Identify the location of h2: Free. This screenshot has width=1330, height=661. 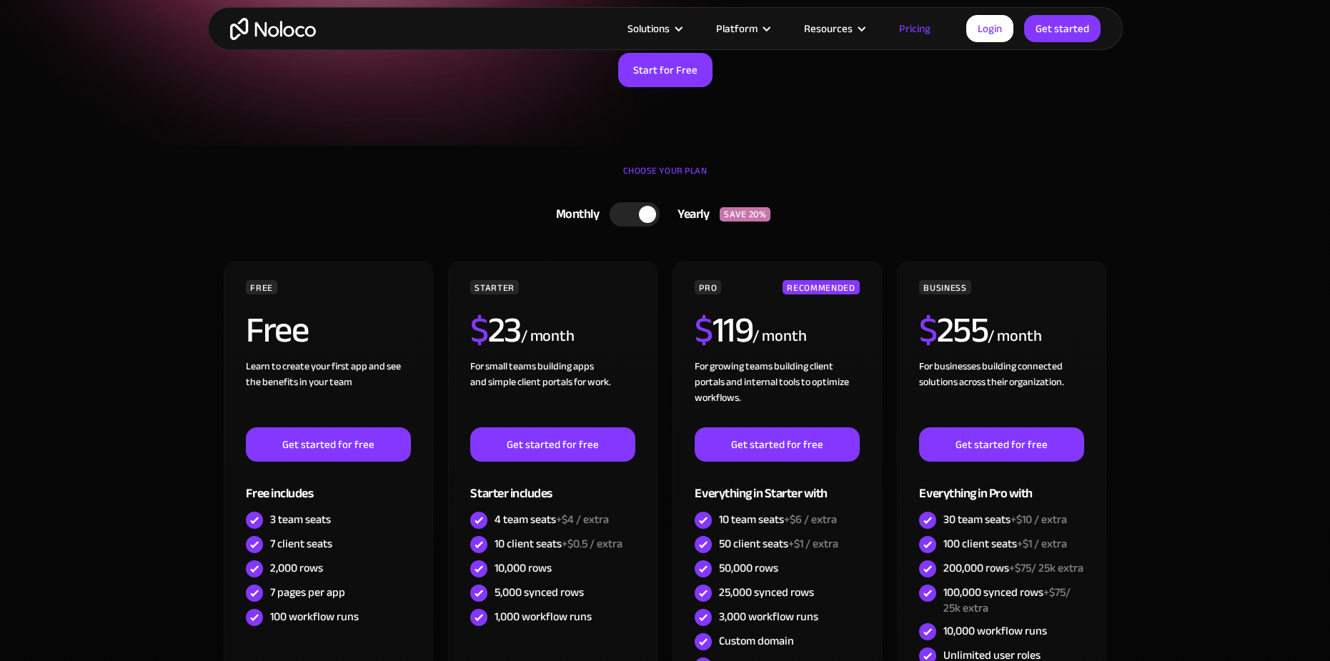
(277, 330).